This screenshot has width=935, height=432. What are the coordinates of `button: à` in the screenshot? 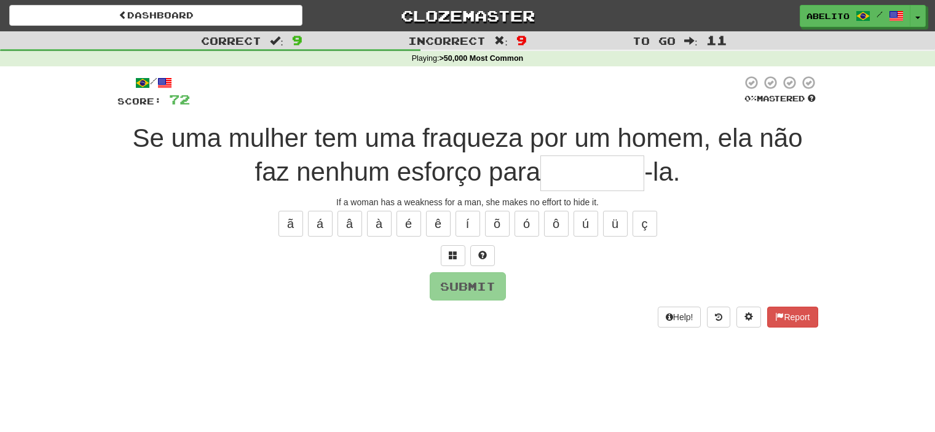 It's located at (379, 224).